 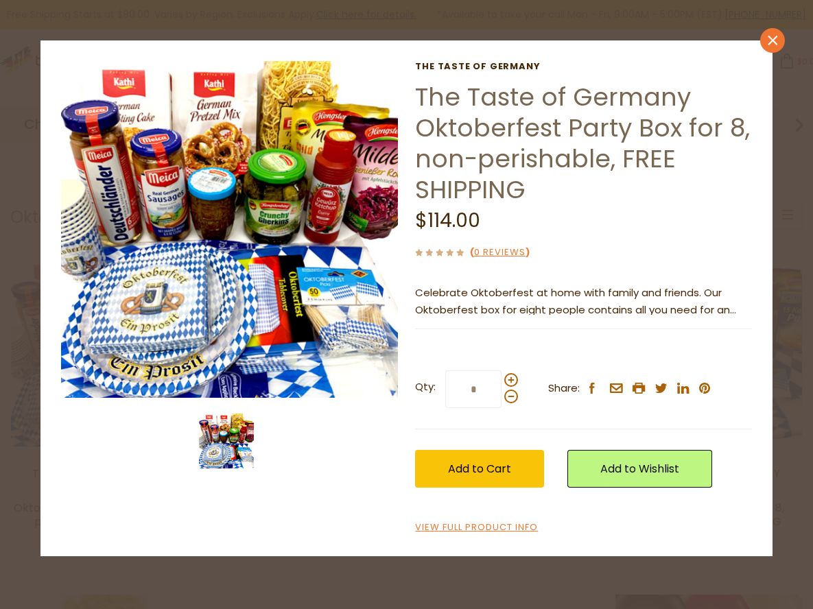 I want to click on span: $114.00, so click(x=447, y=220).